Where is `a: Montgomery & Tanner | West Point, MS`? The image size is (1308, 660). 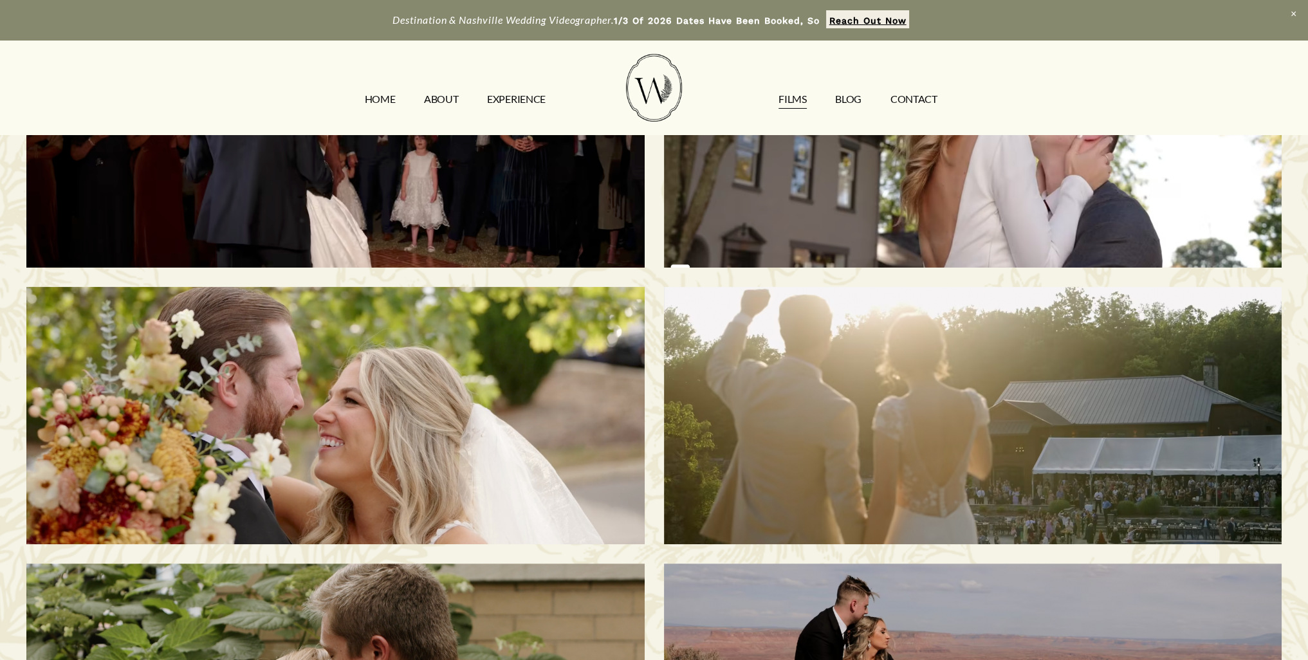
a: Montgomery & Tanner | West Point, MS is located at coordinates (335, 138).